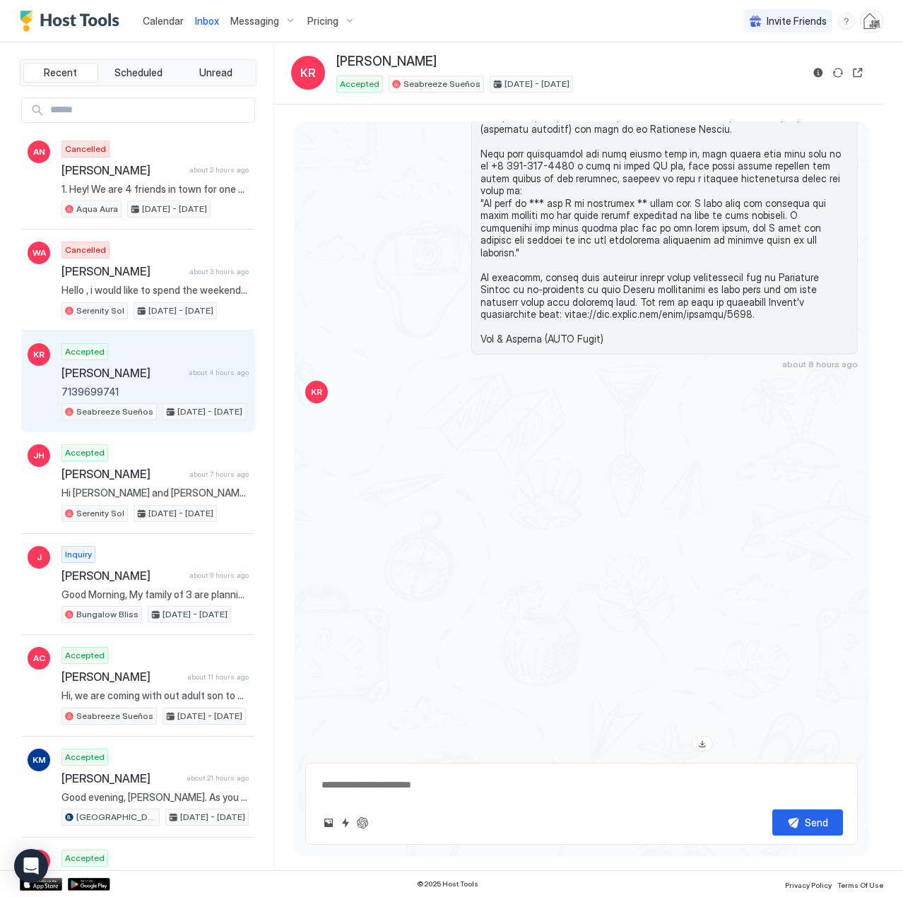 The width and height of the screenshot is (903, 897). What do you see at coordinates (857, 73) in the screenshot?
I see `button: Open reservation` at bounding box center [857, 73].